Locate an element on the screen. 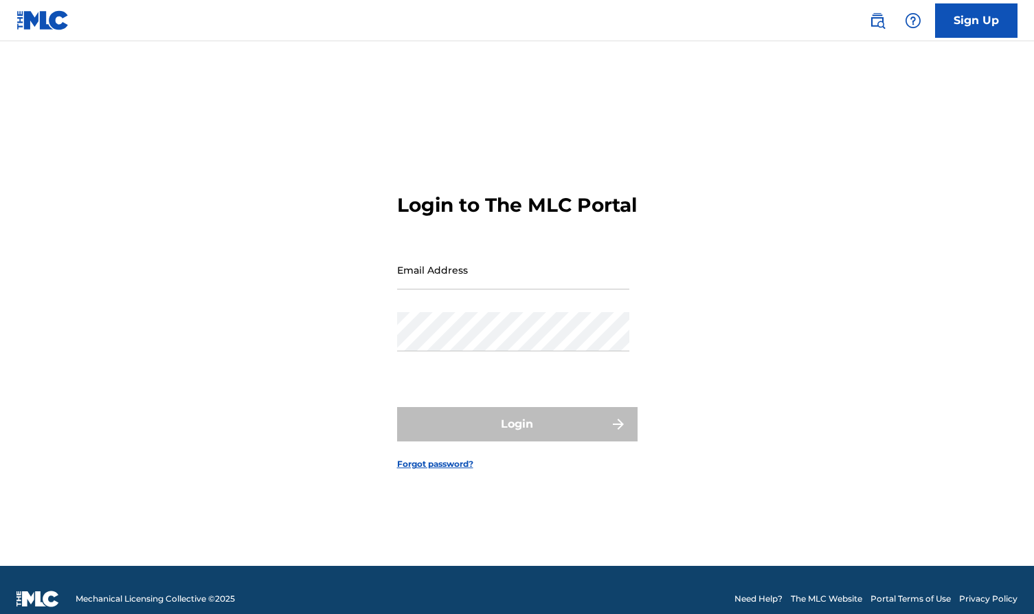 This screenshot has width=1034, height=614. img: help is located at coordinates (913, 21).